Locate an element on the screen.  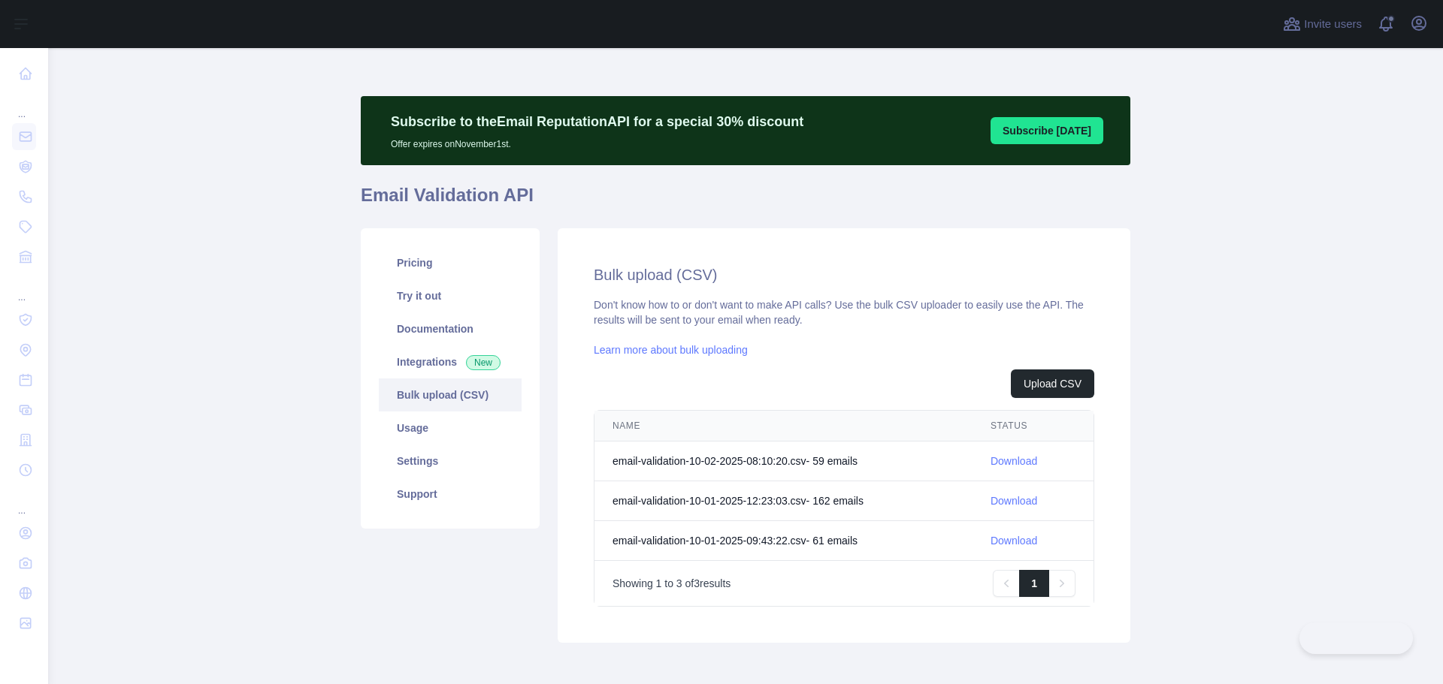
a: Integrations New is located at coordinates (450, 362).